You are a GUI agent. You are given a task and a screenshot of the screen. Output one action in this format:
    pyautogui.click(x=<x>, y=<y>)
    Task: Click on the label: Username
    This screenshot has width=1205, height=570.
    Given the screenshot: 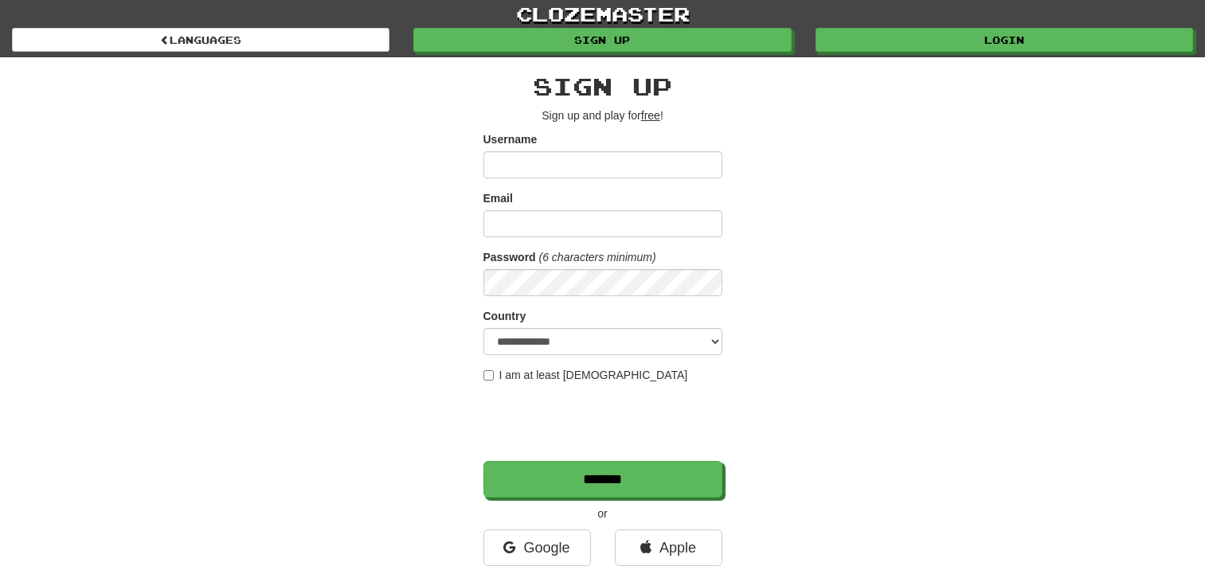 What is the action you would take?
    pyautogui.click(x=511, y=139)
    